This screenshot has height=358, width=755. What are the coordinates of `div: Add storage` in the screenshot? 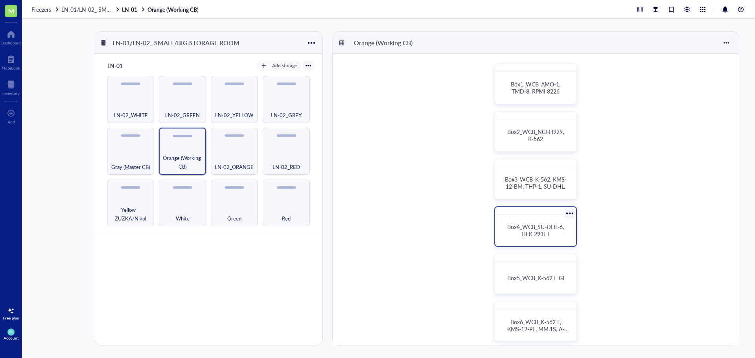 It's located at (284, 66).